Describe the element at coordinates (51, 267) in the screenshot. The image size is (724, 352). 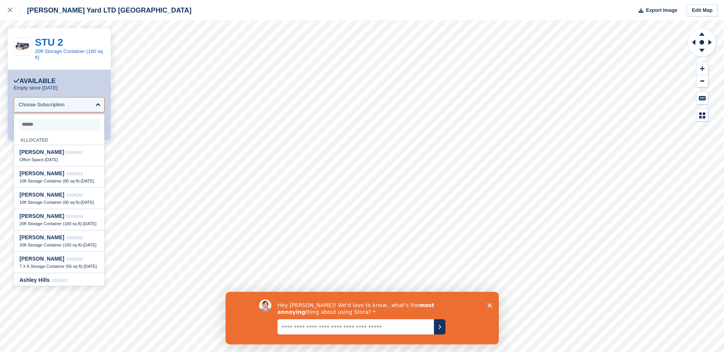
I see `span: 7 X 8 Storage Container (56 sq ft)` at that location.